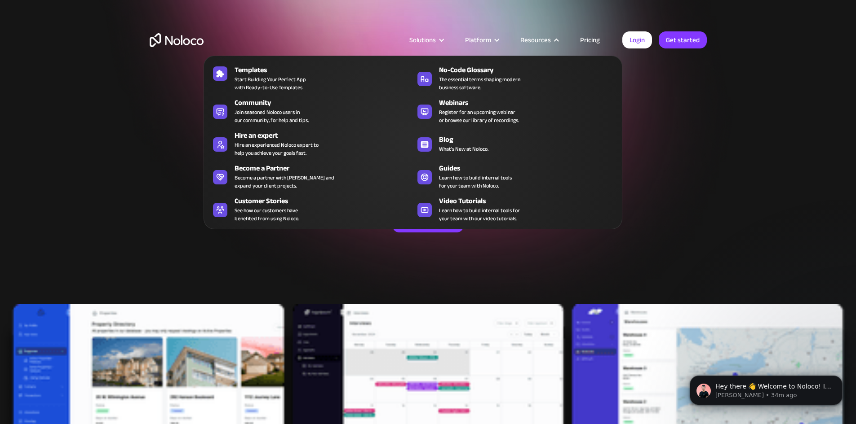 This screenshot has height=424, width=856. What do you see at coordinates (515, 111) in the screenshot?
I see `a: WebinarsRegister for an upcoming webinaror browse our library of recordings.` at bounding box center [515, 111].